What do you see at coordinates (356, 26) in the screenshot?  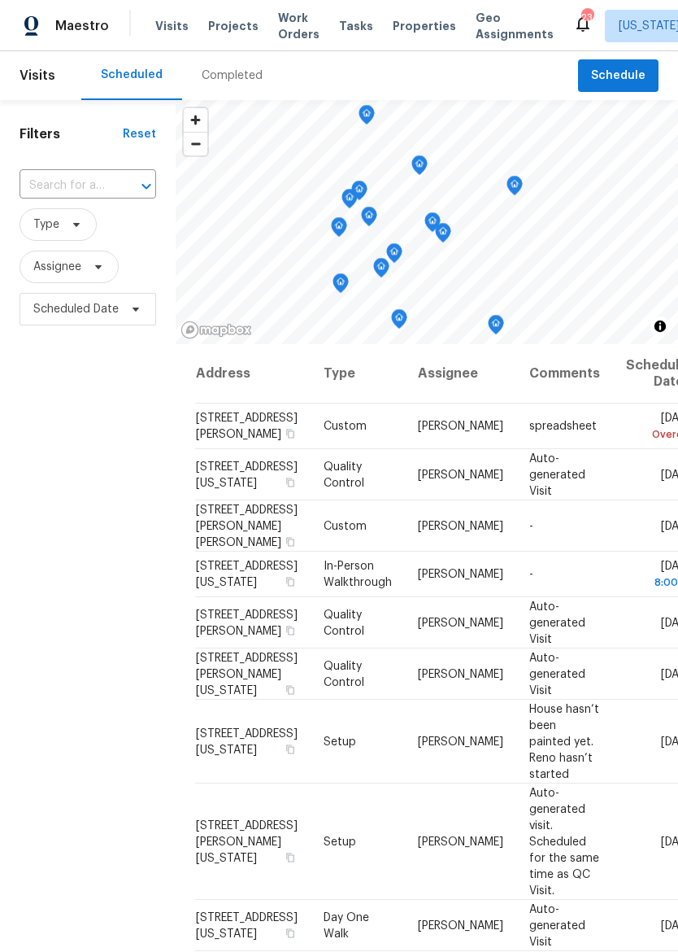 I see `span: Tasks` at bounding box center [356, 26].